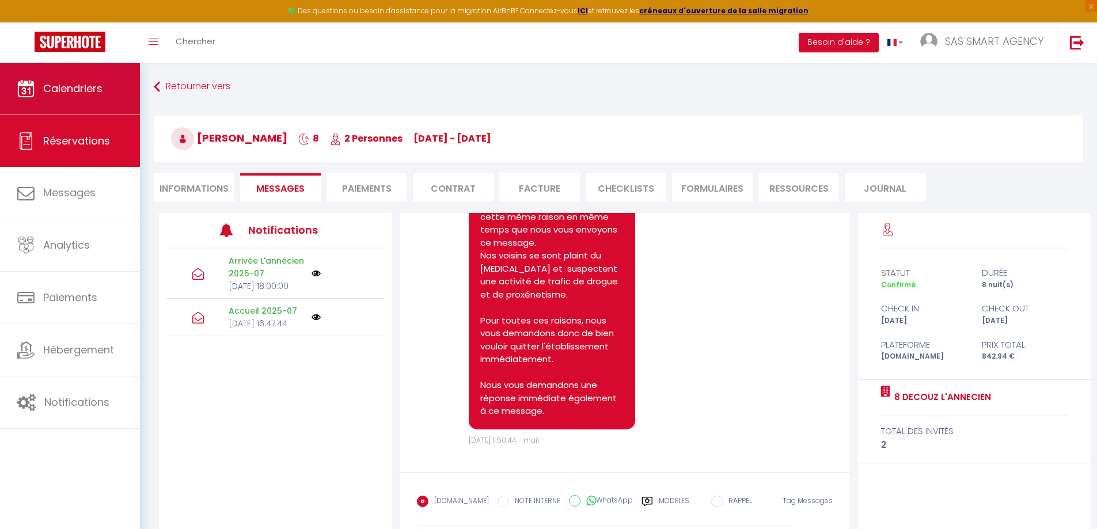 The image size is (1097, 529). What do you see at coordinates (195, 41) in the screenshot?
I see `span: Chercher` at bounding box center [195, 41].